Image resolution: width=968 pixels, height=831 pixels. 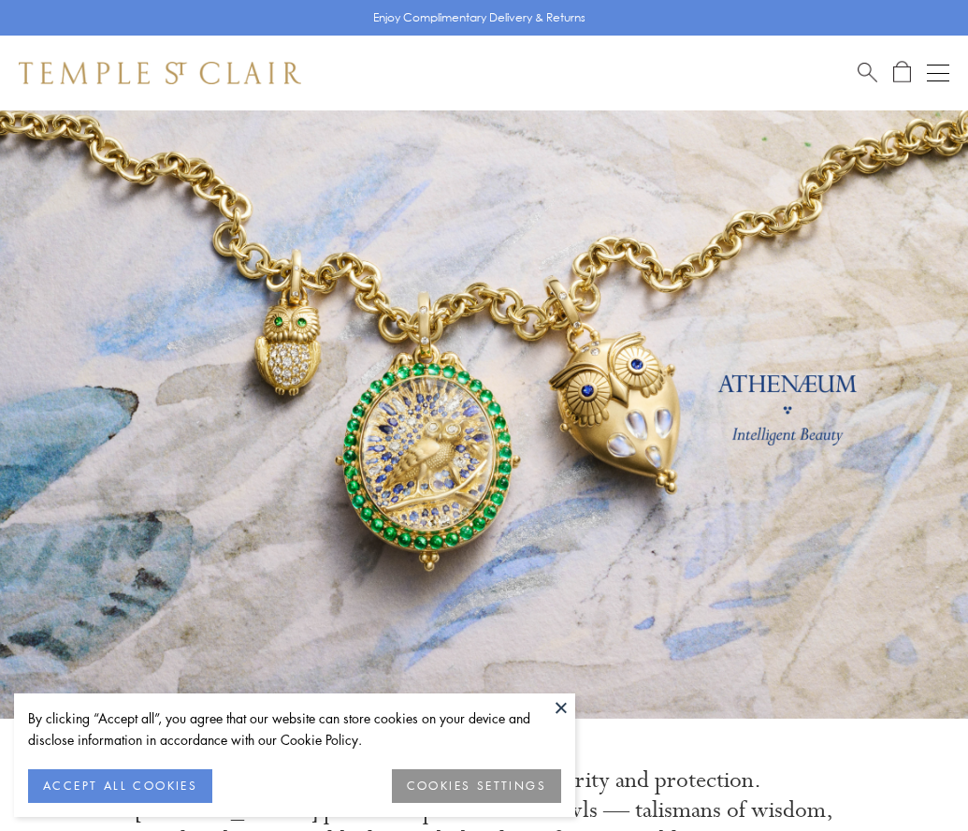 What do you see at coordinates (476, 786) in the screenshot?
I see `button: COOKIES SETTINGS` at bounding box center [476, 786].